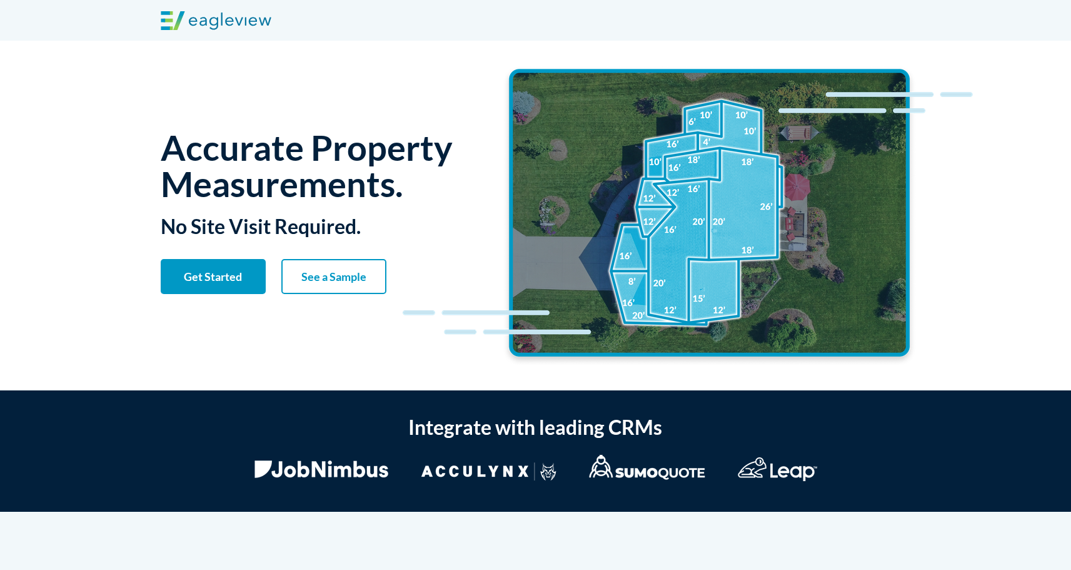  I want to click on strong: Get Started, so click(213, 276).